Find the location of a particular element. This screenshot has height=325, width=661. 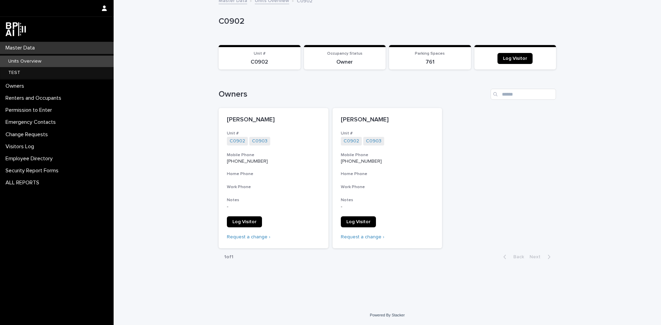

p: Security Report Forms is located at coordinates (33, 171).